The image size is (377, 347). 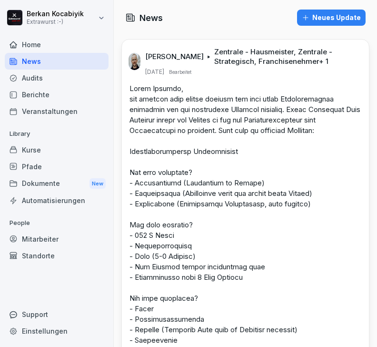 I want to click on a: News, so click(x=57, y=61).